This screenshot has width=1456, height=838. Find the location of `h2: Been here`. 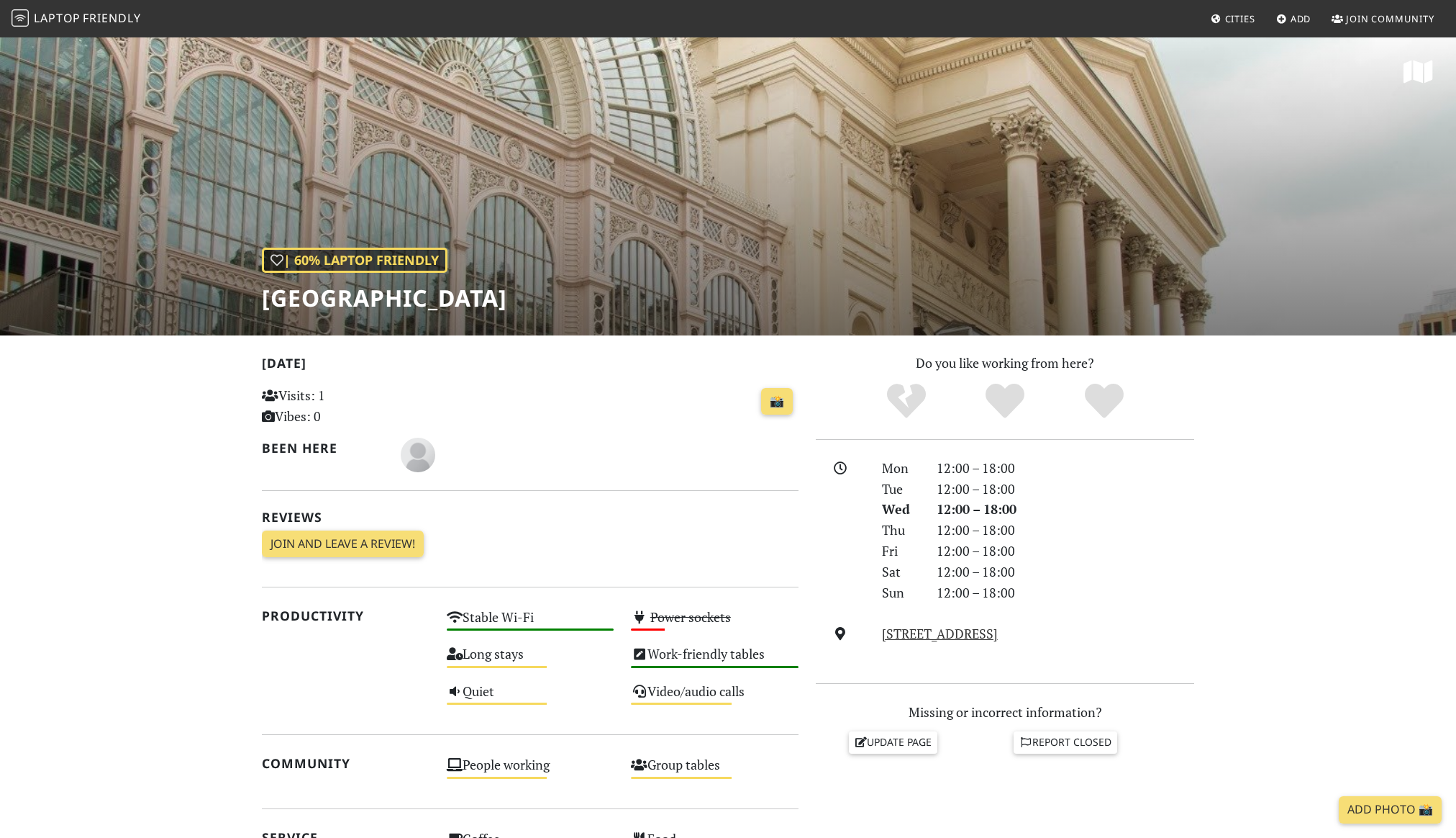

h2: Been here is located at coordinates (322, 447).